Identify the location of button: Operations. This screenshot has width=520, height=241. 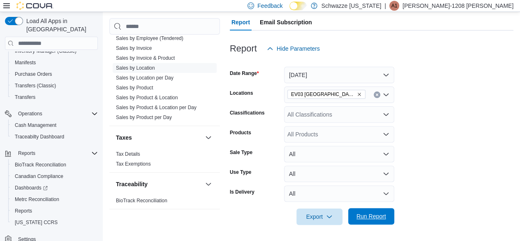
(30, 114).